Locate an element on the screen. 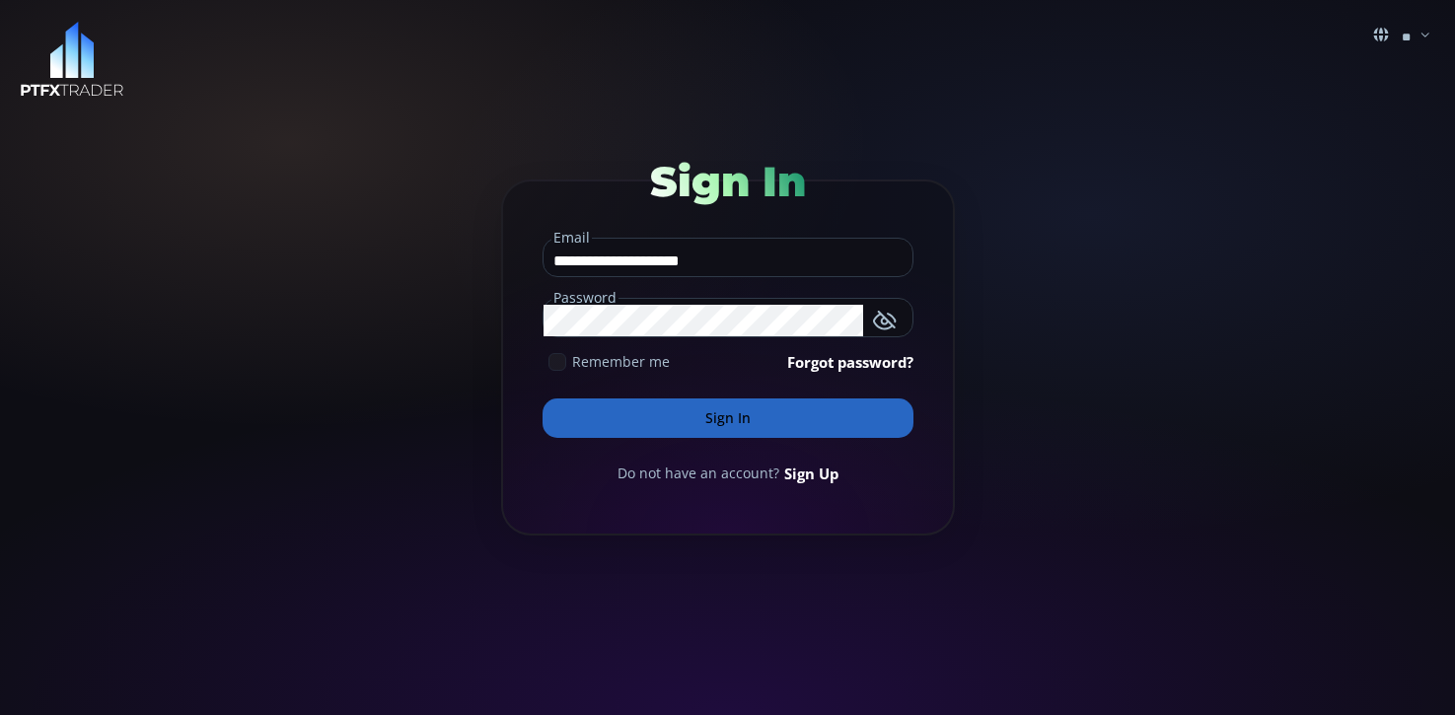 The height and width of the screenshot is (715, 1455). span: Remember me is located at coordinates (621, 361).